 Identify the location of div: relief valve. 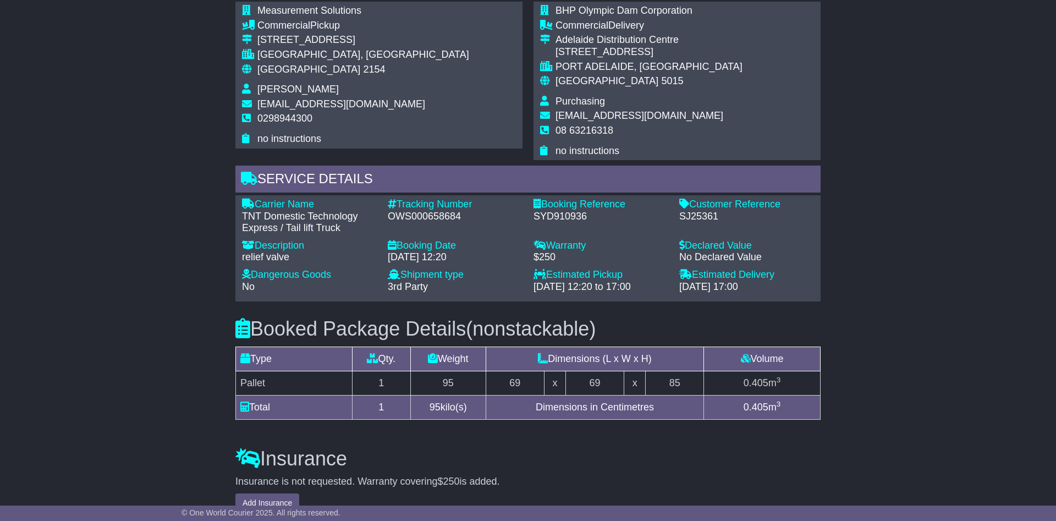
(309, 258).